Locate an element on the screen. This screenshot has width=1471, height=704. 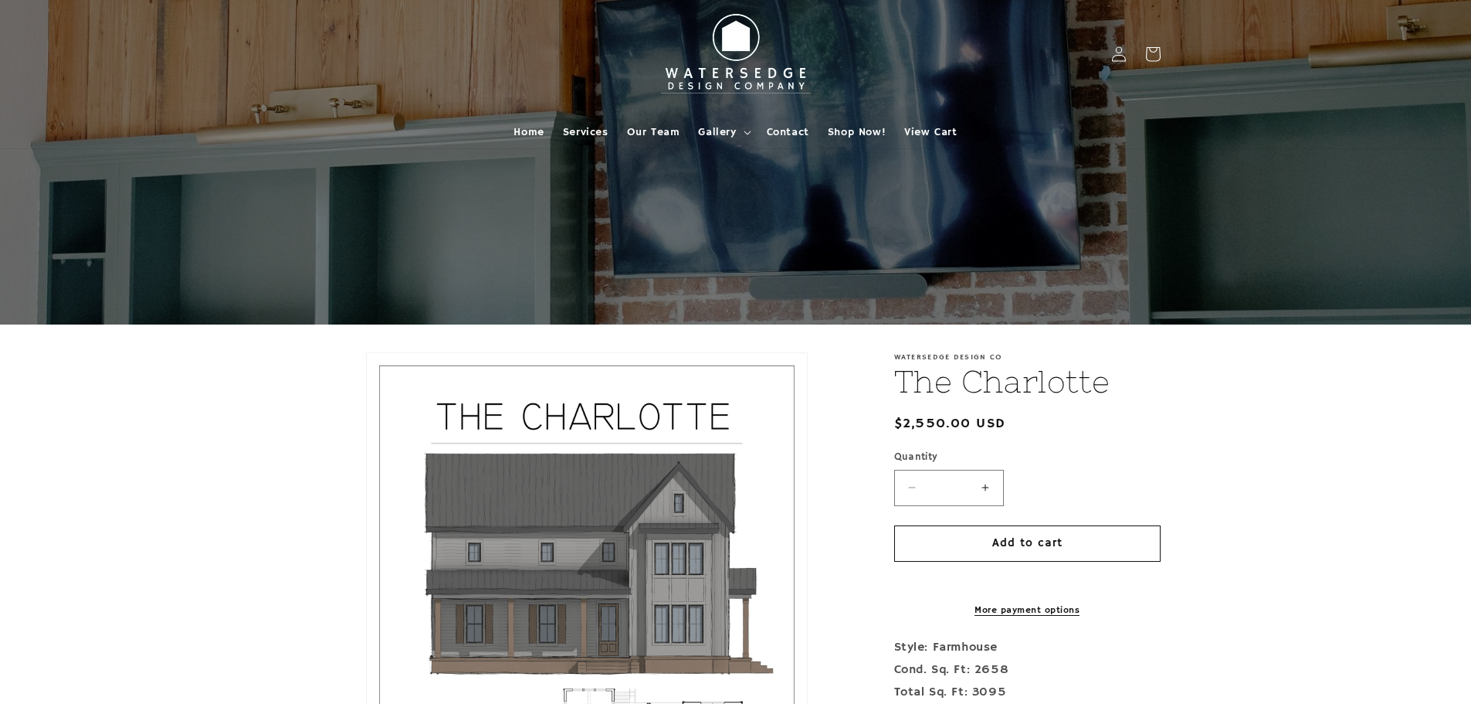
label: Quantity is located at coordinates (1027, 457).